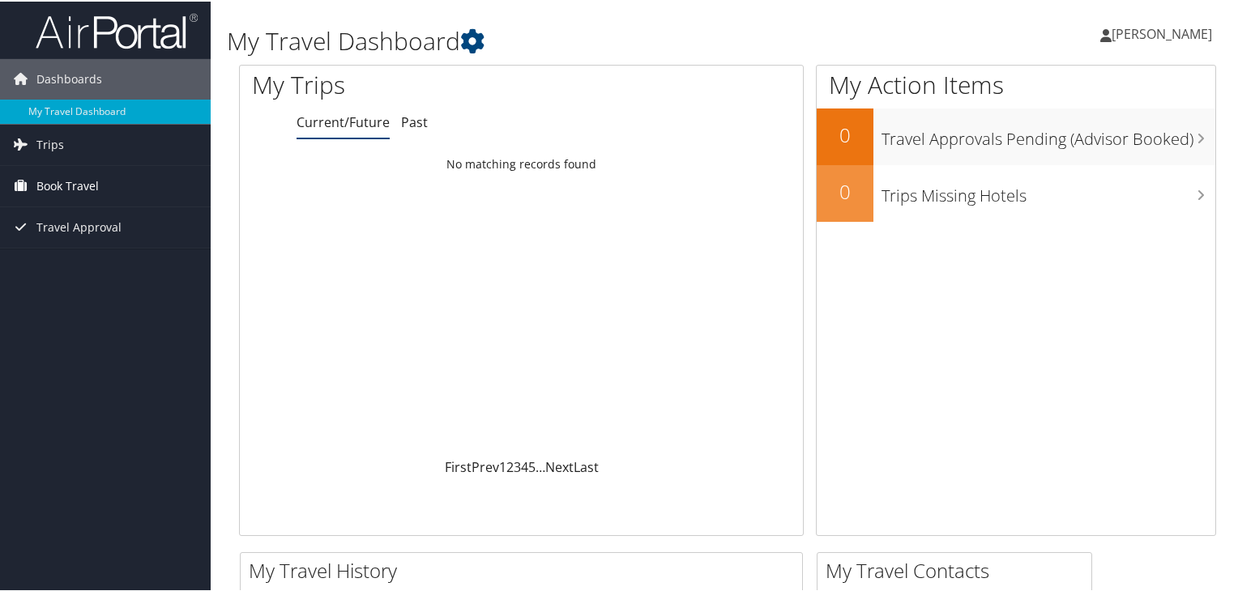 This screenshot has height=591, width=1238. What do you see at coordinates (50, 143) in the screenshot?
I see `span: Trips` at bounding box center [50, 143].